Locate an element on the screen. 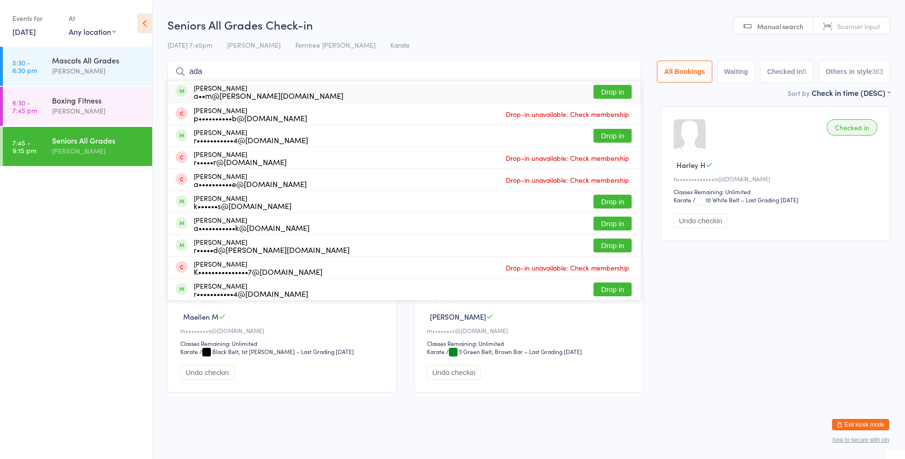 This screenshot has width=905, height=459. time: 6:30 - 7:45 pm is located at coordinates (25, 106).